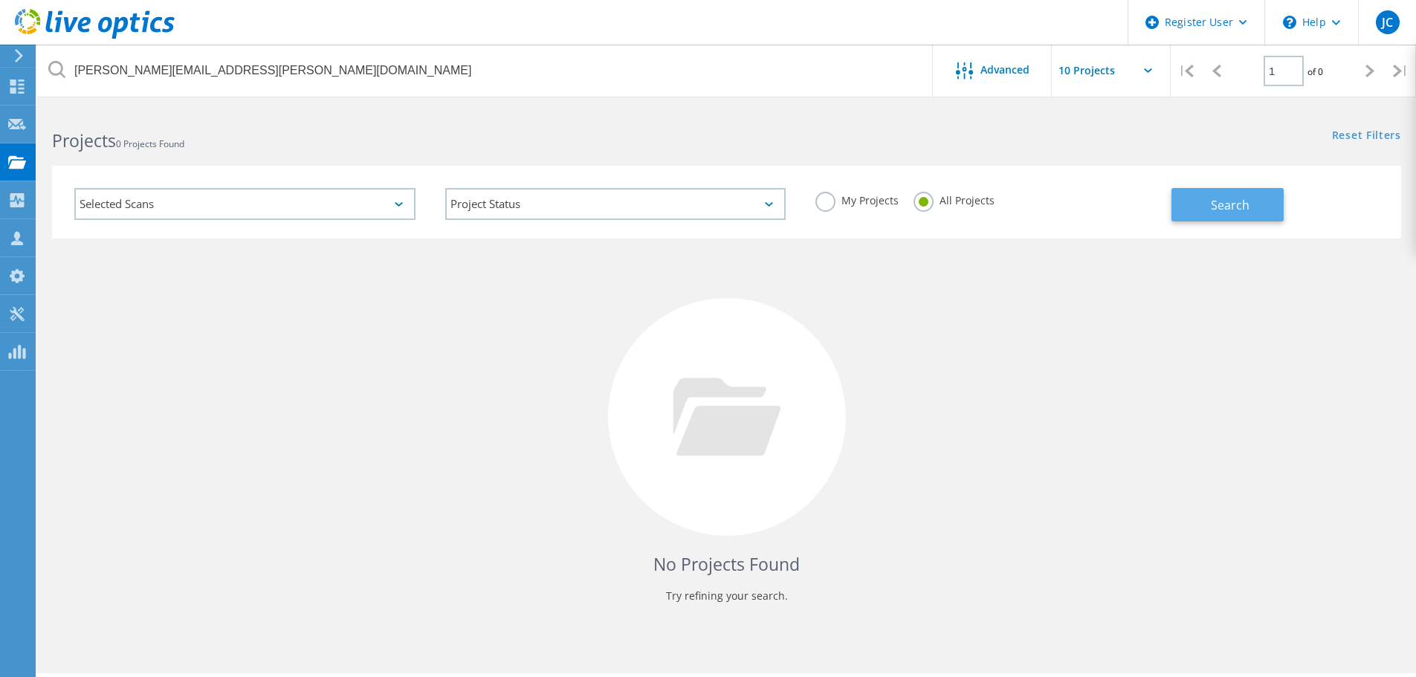 The width and height of the screenshot is (1416, 677). Describe the element at coordinates (1005, 70) in the screenshot. I see `span: Advanced` at that location.